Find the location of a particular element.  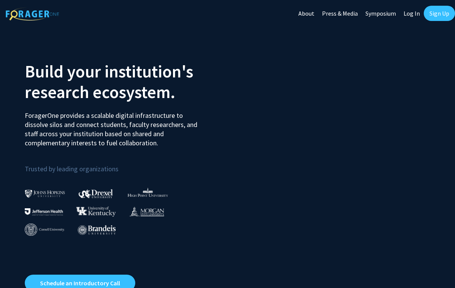

img: Brandeis University is located at coordinates (97, 229).